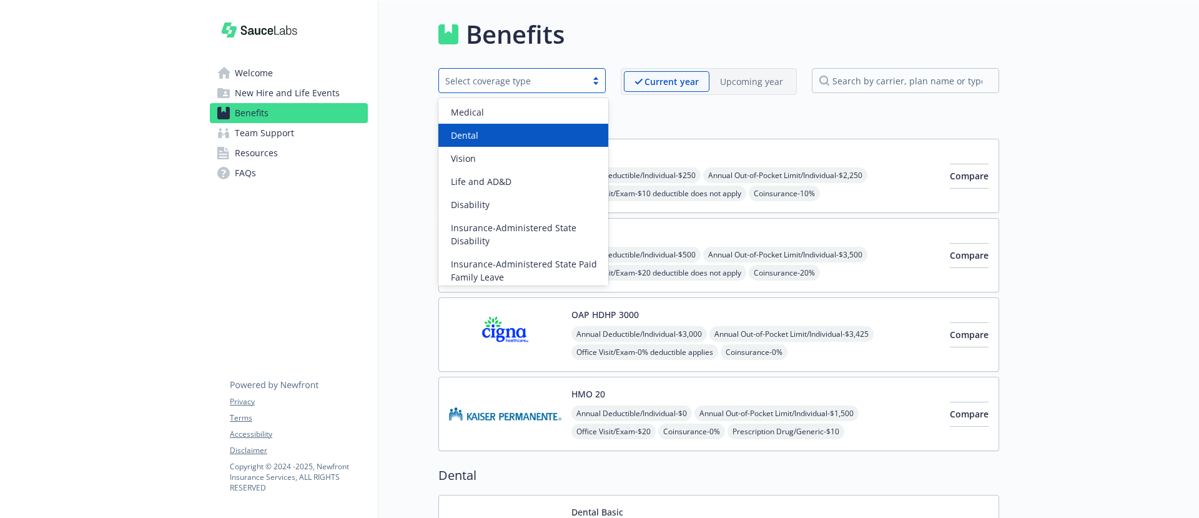 The width and height of the screenshot is (1199, 518). I want to click on p: Current year, so click(671, 81).